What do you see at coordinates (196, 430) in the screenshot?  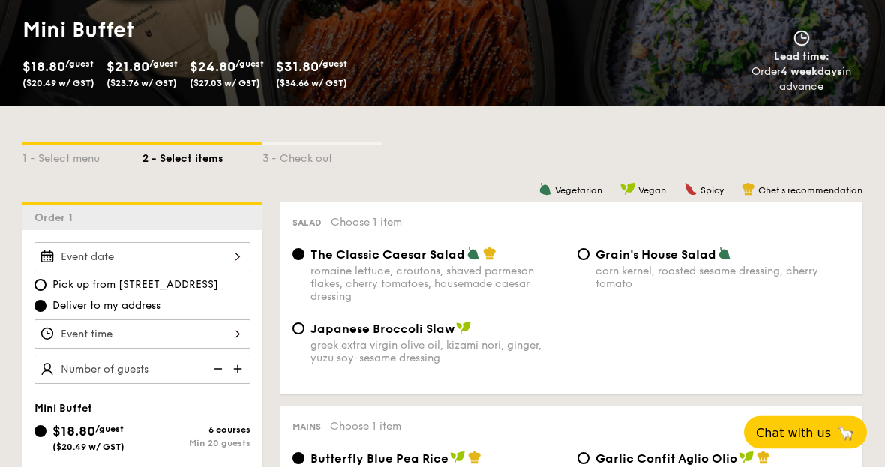 I see `div: 6 courses` at bounding box center [196, 430].